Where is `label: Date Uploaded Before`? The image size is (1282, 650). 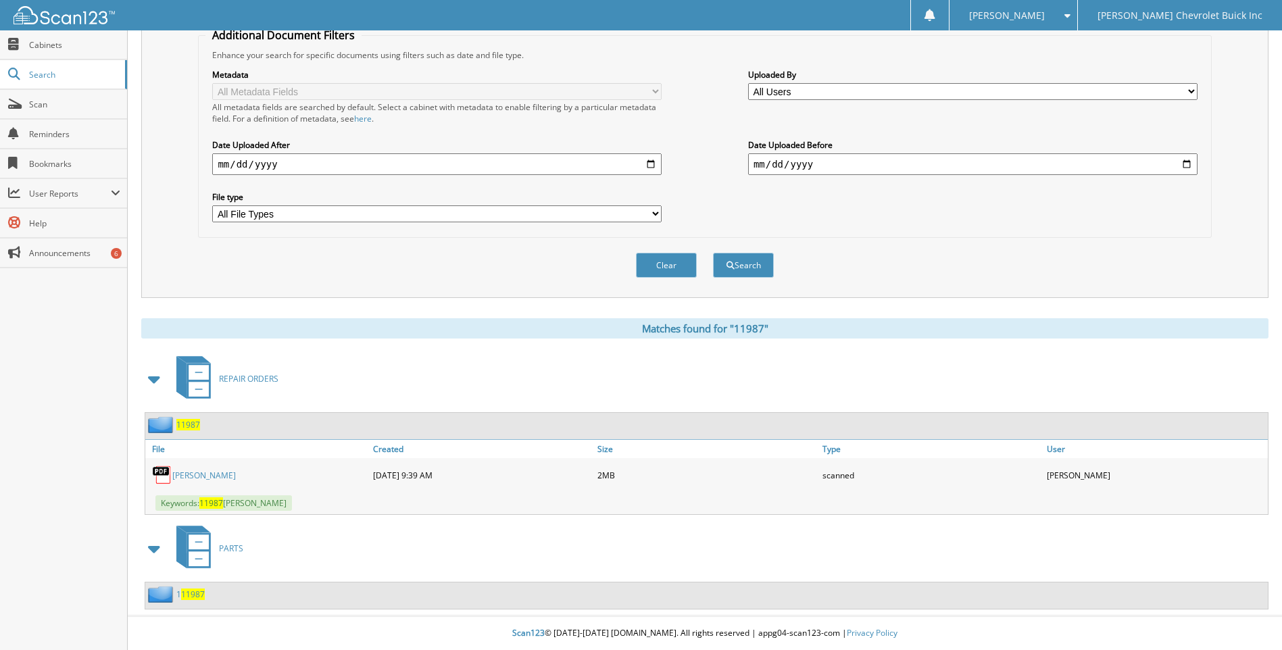
label: Date Uploaded Before is located at coordinates (973, 145).